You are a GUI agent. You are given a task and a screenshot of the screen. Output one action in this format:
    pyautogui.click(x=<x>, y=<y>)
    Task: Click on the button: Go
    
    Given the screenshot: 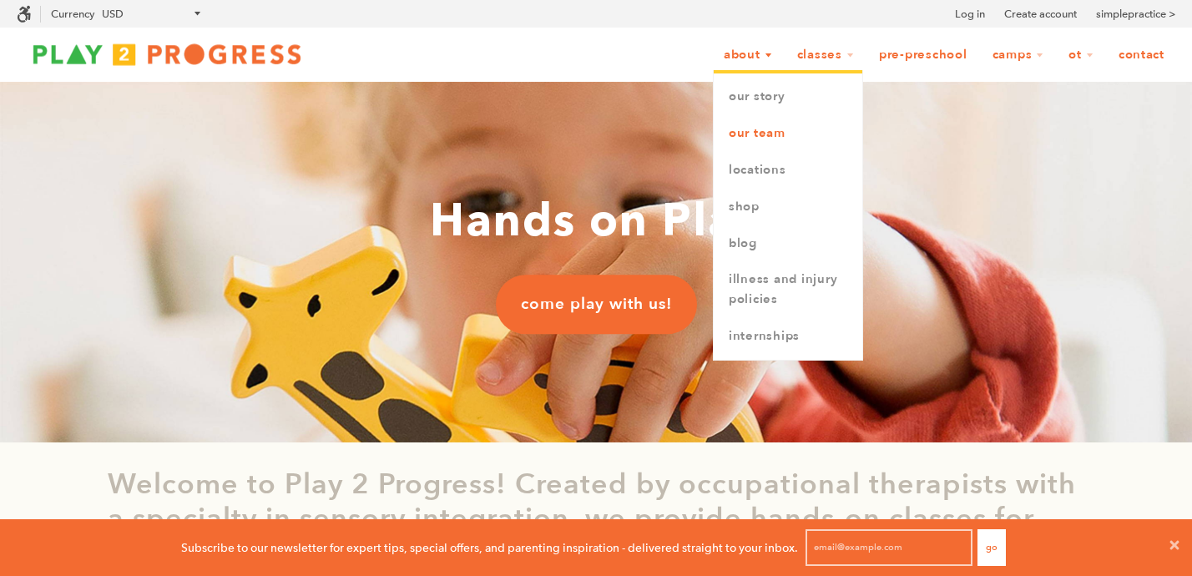 What is the action you would take?
    pyautogui.click(x=992, y=548)
    